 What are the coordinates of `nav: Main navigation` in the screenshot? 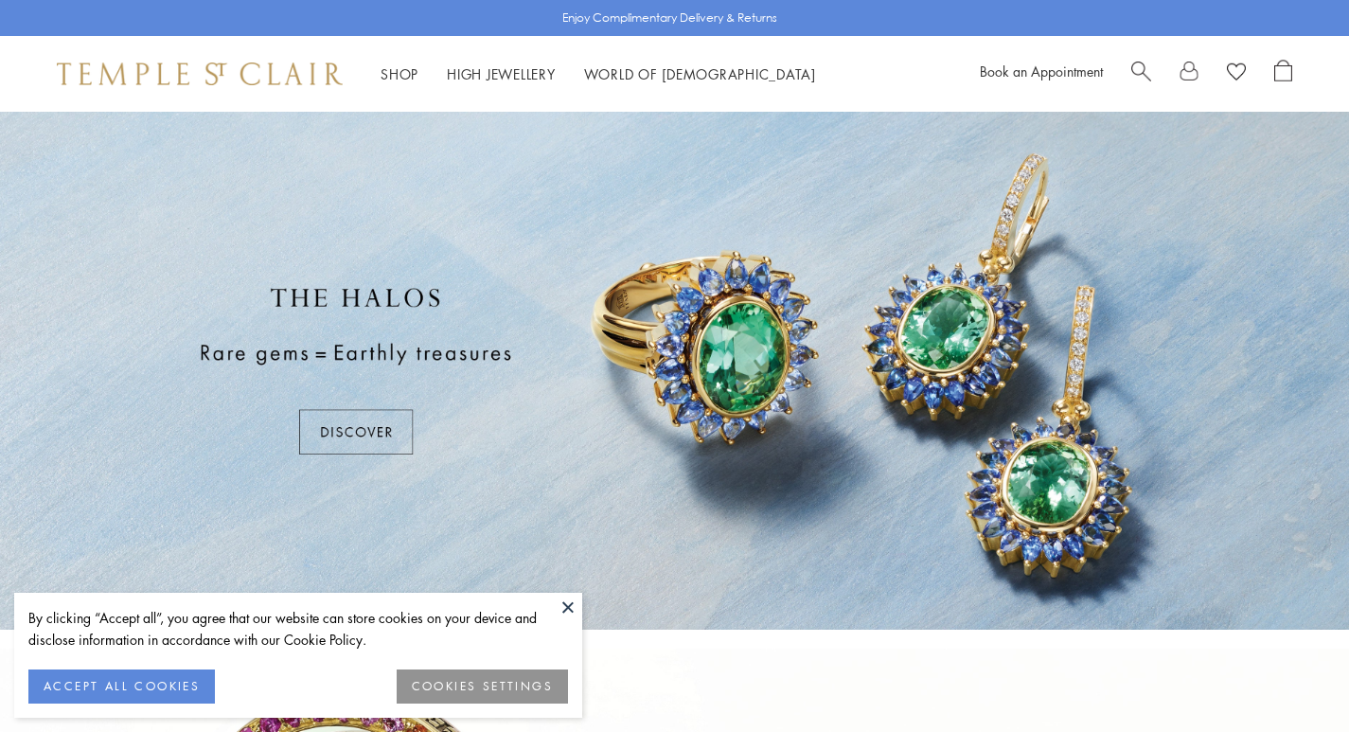 It's located at (598, 74).